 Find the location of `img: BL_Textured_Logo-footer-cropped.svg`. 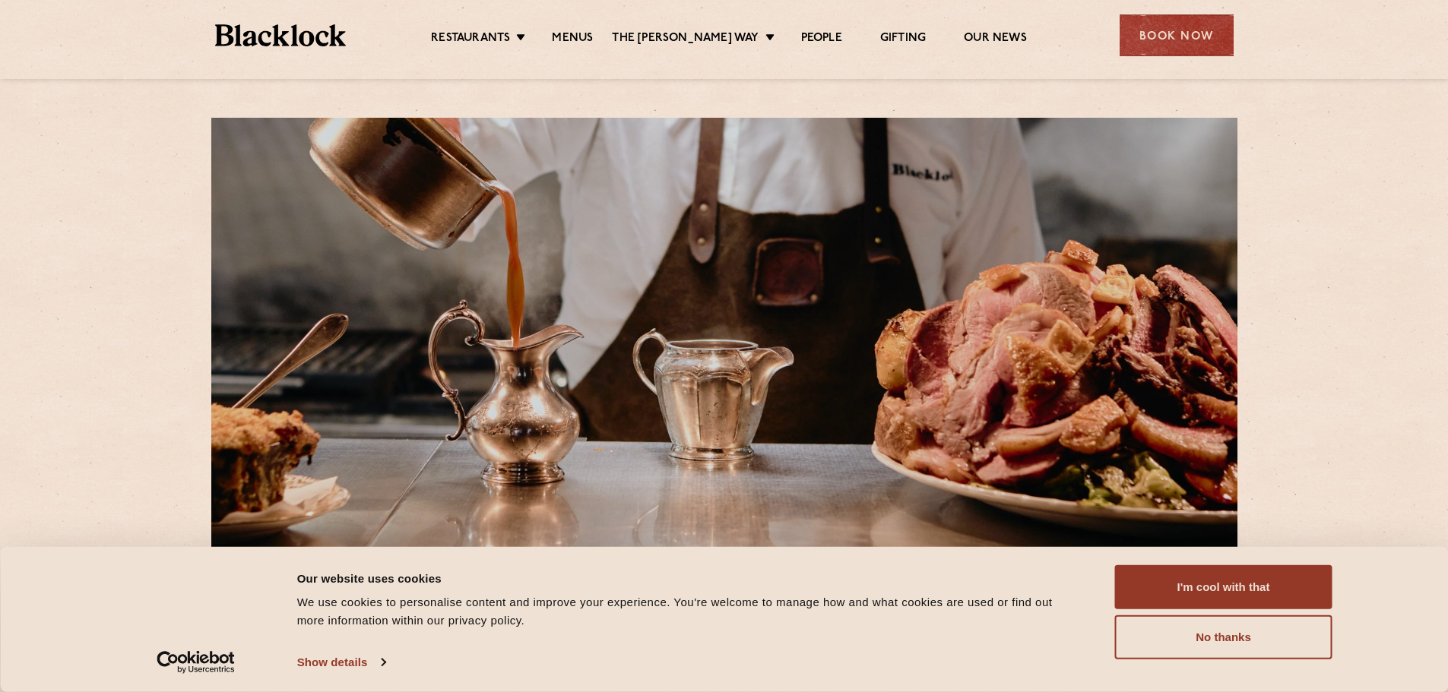

img: BL_Textured_Logo-footer-cropped.svg is located at coordinates (280, 35).